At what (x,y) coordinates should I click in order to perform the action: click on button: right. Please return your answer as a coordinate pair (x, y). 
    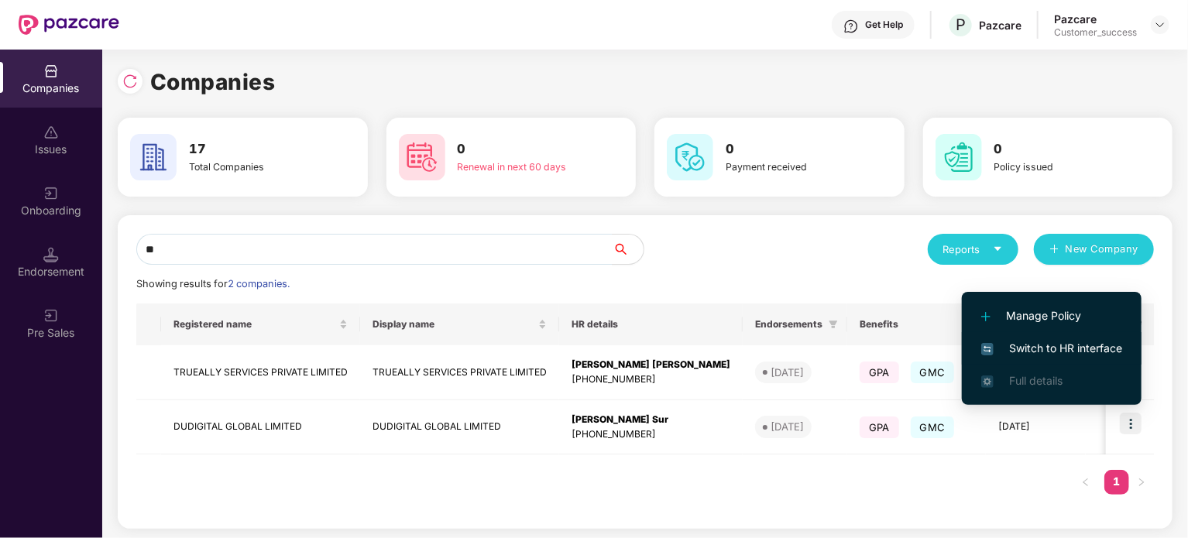
    Looking at the image, I should click on (1142, 482).